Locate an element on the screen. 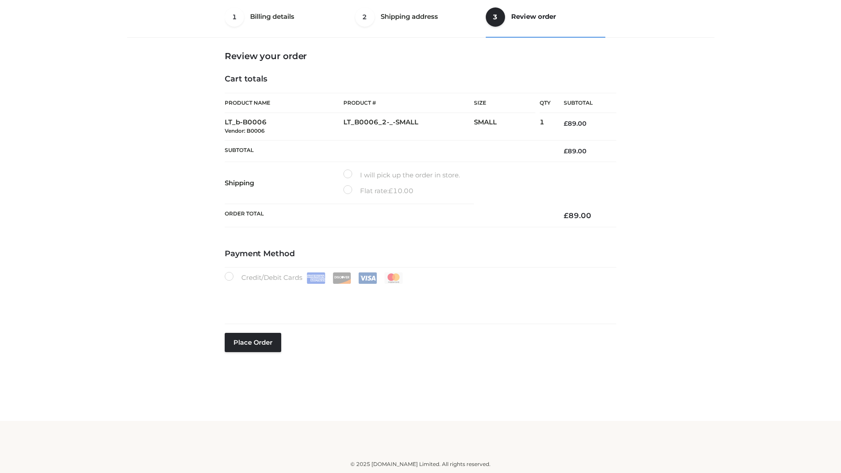  label: Flat rate: is located at coordinates (378, 191).